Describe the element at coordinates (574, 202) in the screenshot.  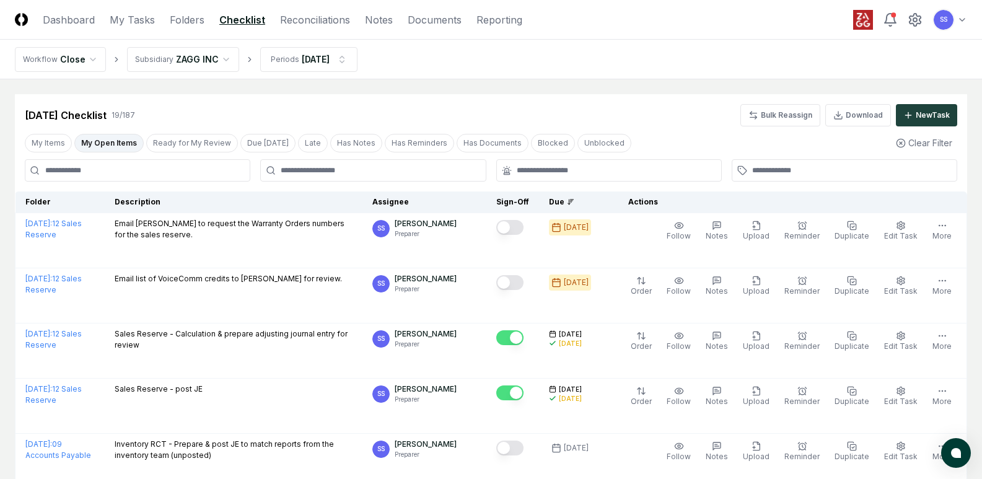
I see `div: Due` at that location.